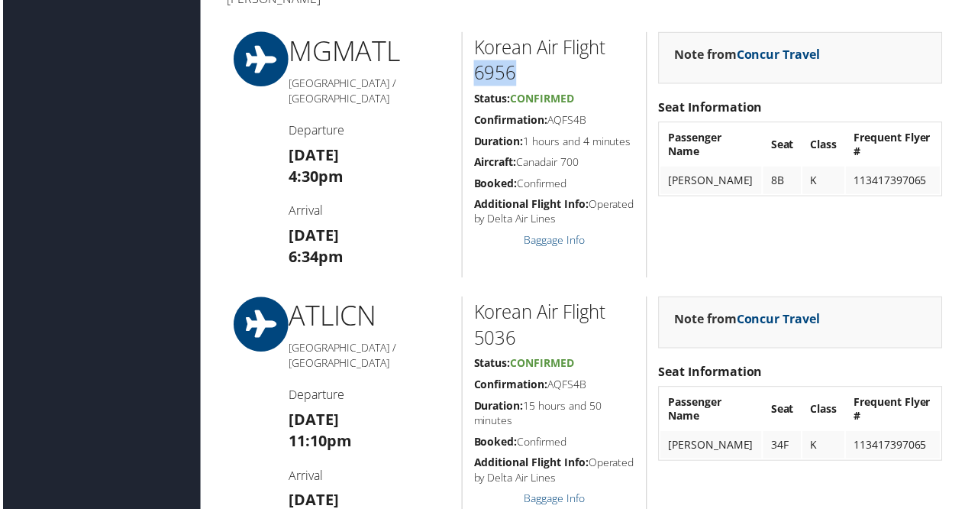 The height and width of the screenshot is (509, 965). Describe the element at coordinates (315, 257) in the screenshot. I see `strong: 6:34pm` at that location.